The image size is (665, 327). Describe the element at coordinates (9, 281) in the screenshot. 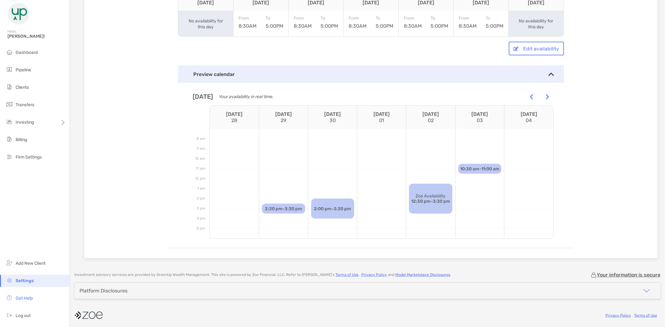

I see `img: settings icon` at that location.